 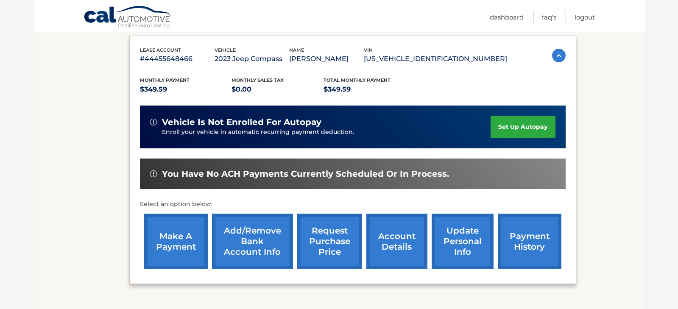 I want to click on span: You have no ACH payments currently scheduled or in process., so click(x=305, y=174).